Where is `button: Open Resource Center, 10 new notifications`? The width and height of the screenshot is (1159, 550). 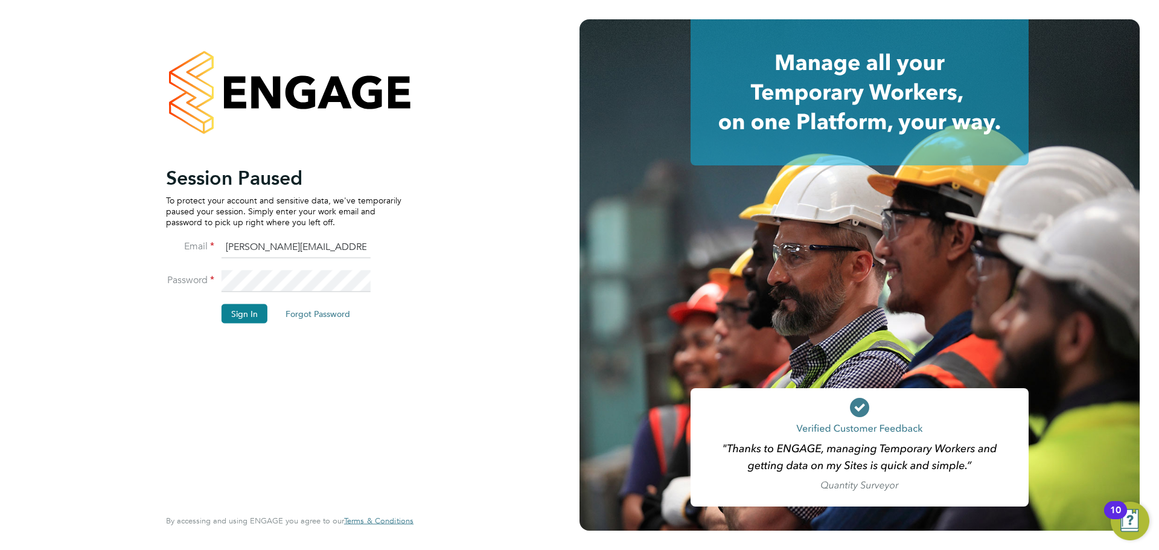 button: Open Resource Center, 10 new notifications is located at coordinates (1130, 521).